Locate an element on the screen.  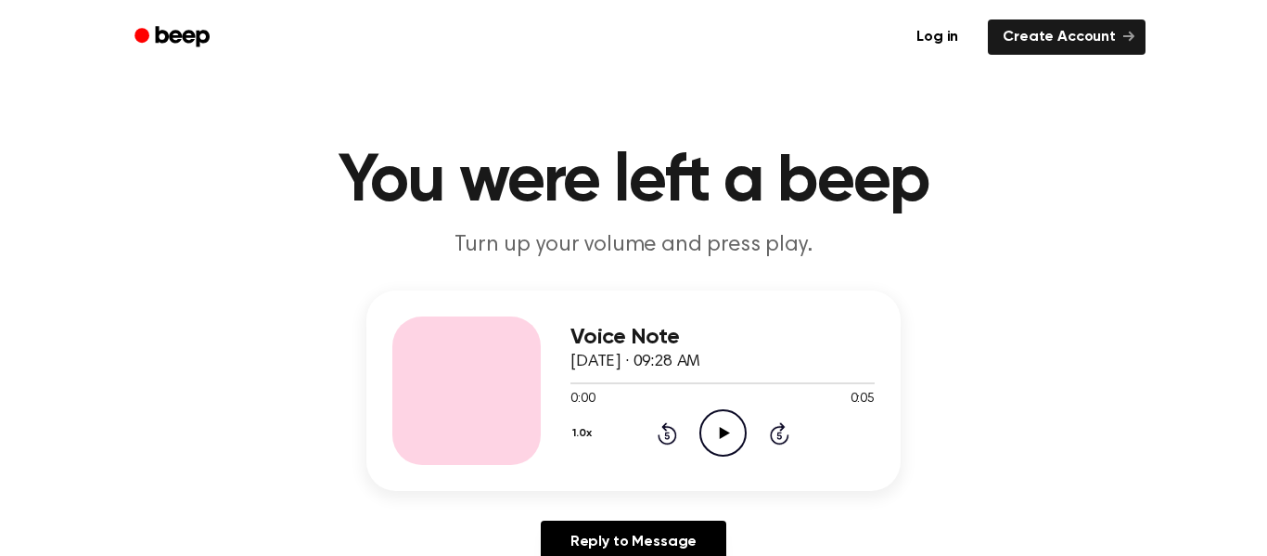
span: 0:05 is located at coordinates (863, 399).